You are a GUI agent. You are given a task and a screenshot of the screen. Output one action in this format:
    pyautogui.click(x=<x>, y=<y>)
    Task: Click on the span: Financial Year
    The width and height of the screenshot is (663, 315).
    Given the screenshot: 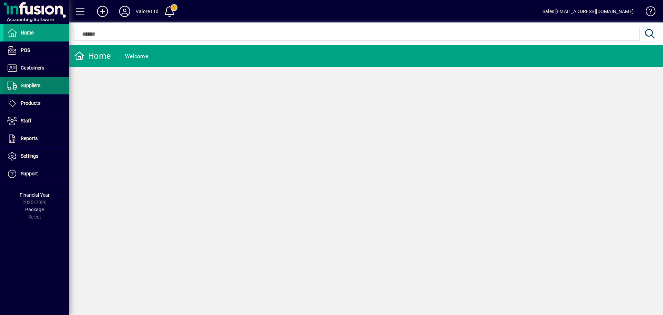 What is the action you would take?
    pyautogui.click(x=35, y=195)
    